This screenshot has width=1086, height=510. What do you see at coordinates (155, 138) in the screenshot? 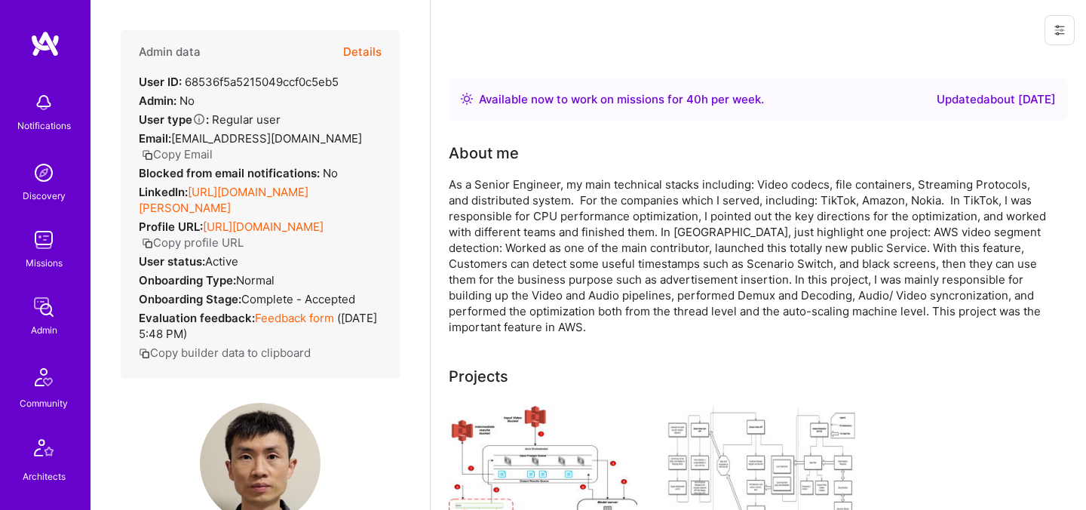
I see `strong: Email:` at bounding box center [155, 138].